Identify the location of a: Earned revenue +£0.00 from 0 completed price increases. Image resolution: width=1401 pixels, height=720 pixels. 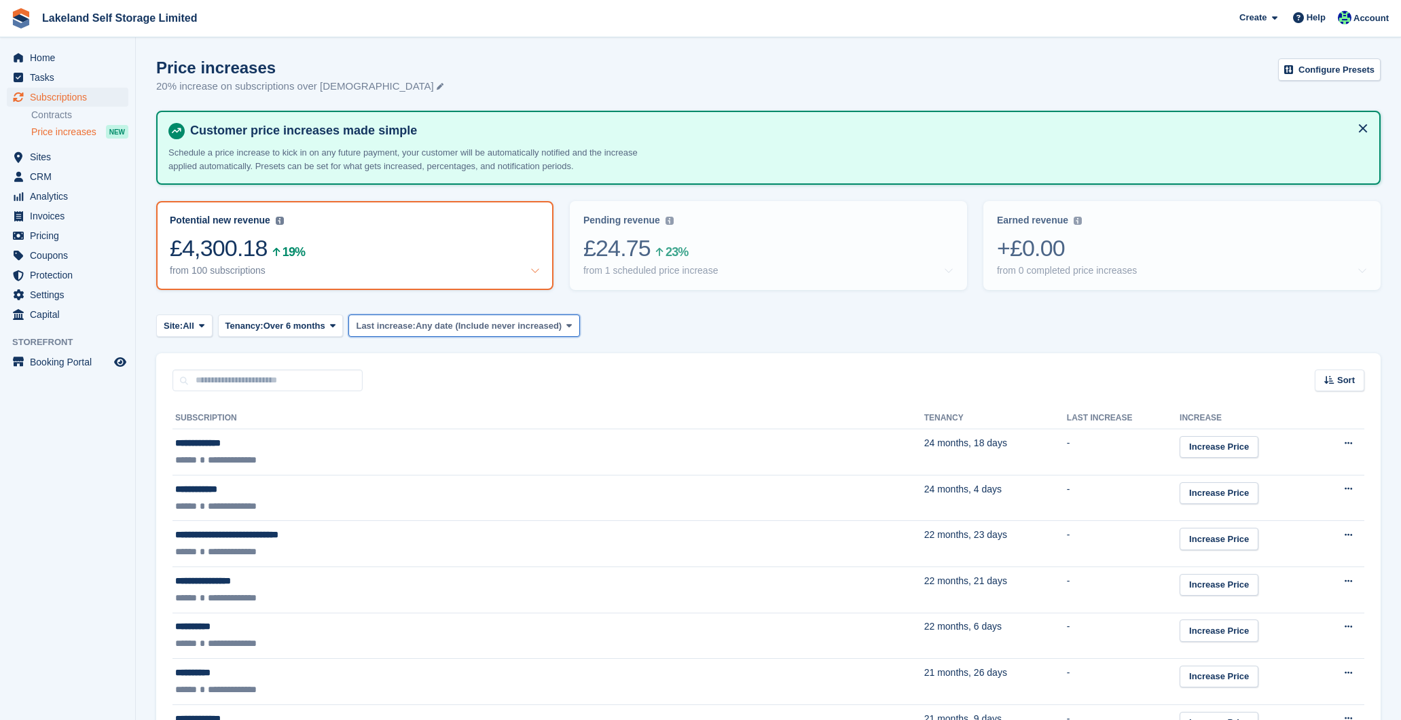
(1182, 245).